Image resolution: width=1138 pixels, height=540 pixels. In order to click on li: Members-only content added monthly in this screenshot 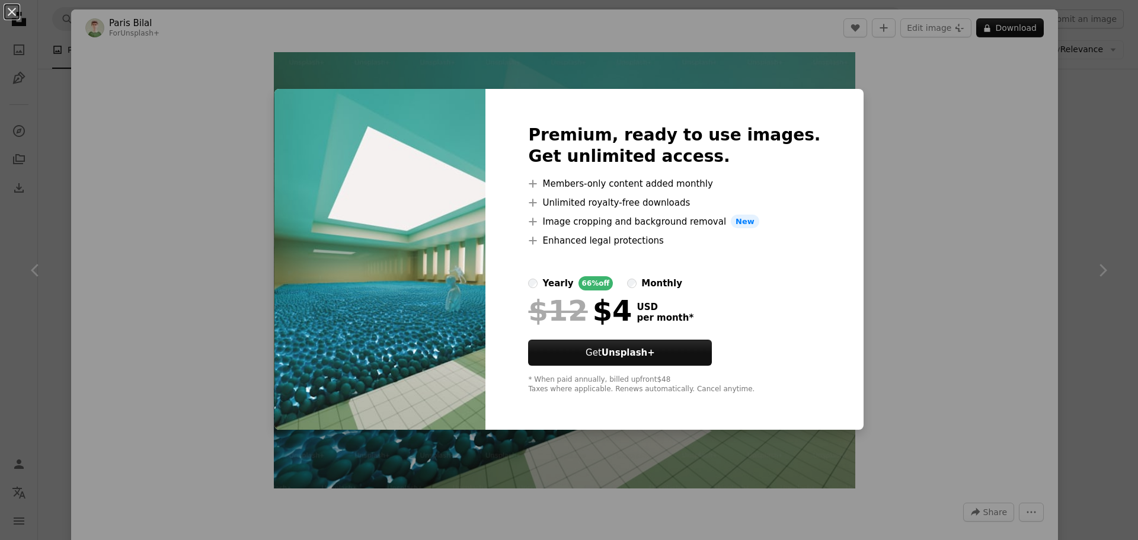, I will do `click(674, 184)`.